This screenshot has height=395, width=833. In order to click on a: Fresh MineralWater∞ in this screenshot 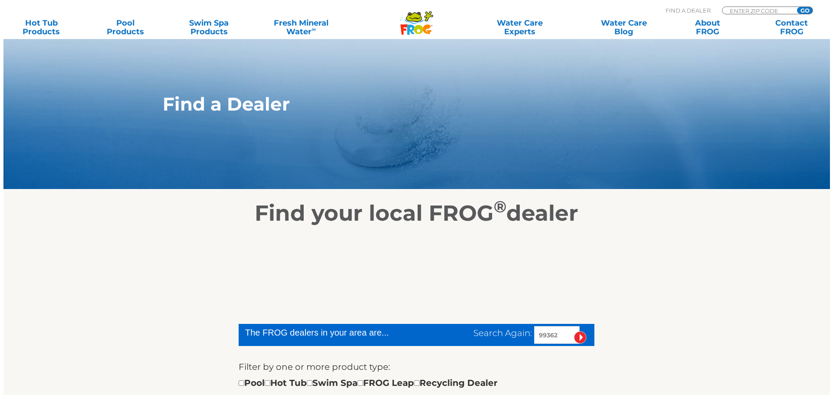, I will do `click(301, 27)`.